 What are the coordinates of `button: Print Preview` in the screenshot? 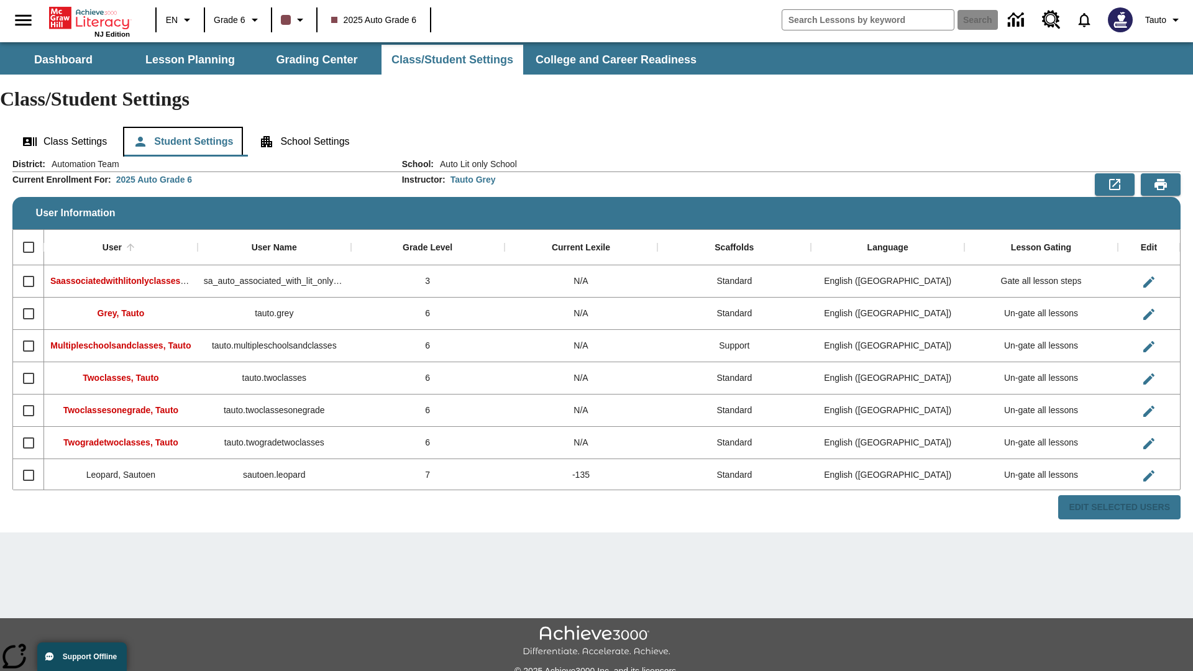 It's located at (1160, 185).